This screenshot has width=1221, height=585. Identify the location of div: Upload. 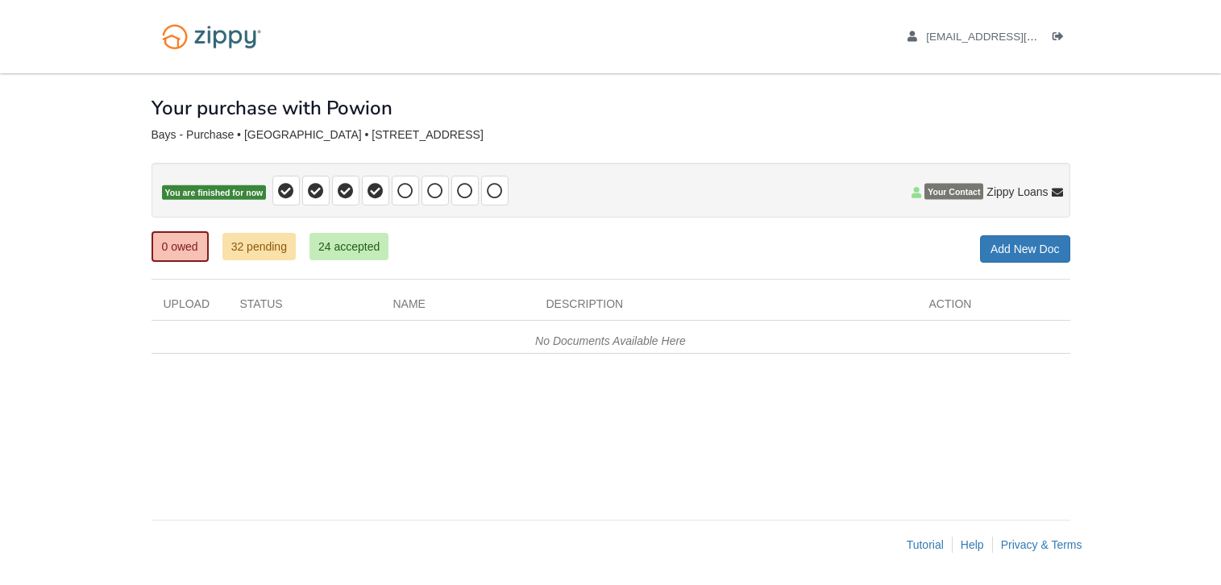
(189, 308).